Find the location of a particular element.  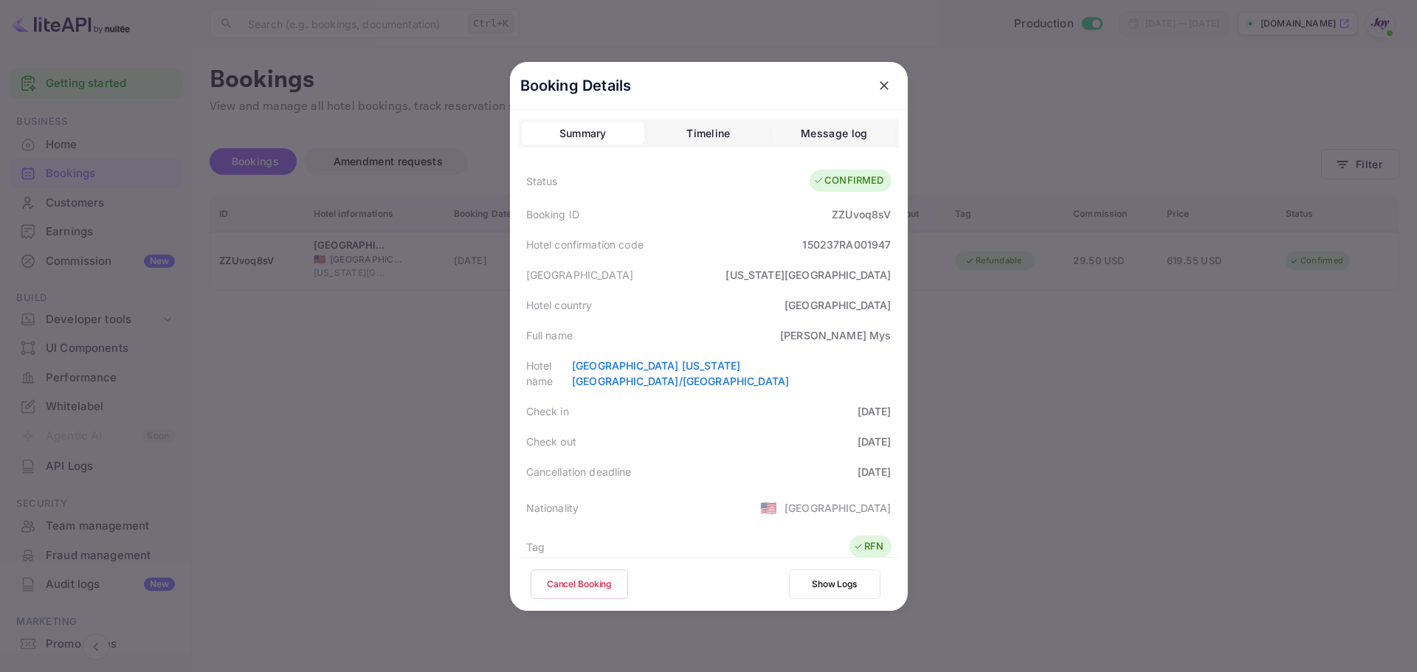

div: Tag is located at coordinates (535, 547).